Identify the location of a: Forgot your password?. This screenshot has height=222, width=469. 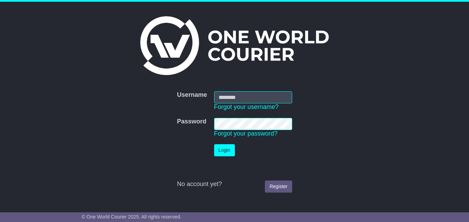
(246, 133).